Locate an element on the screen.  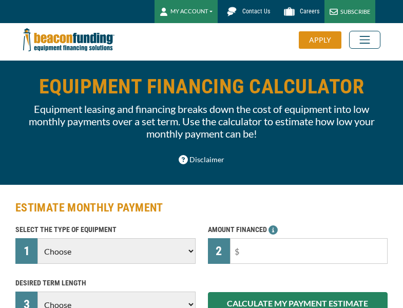
img: Beacon Funding chat is located at coordinates (231, 11).